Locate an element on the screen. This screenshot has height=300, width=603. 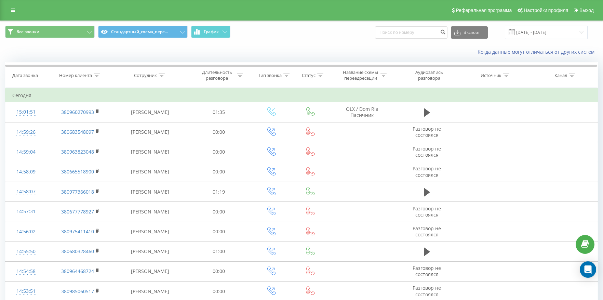
span: Выход is located at coordinates (587, 10).